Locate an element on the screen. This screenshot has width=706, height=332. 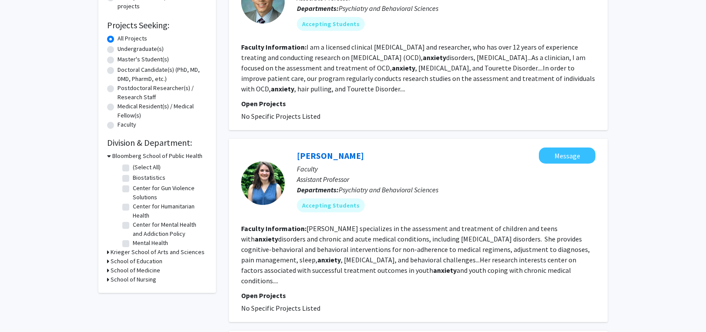
label: Mental Health is located at coordinates (150, 243).